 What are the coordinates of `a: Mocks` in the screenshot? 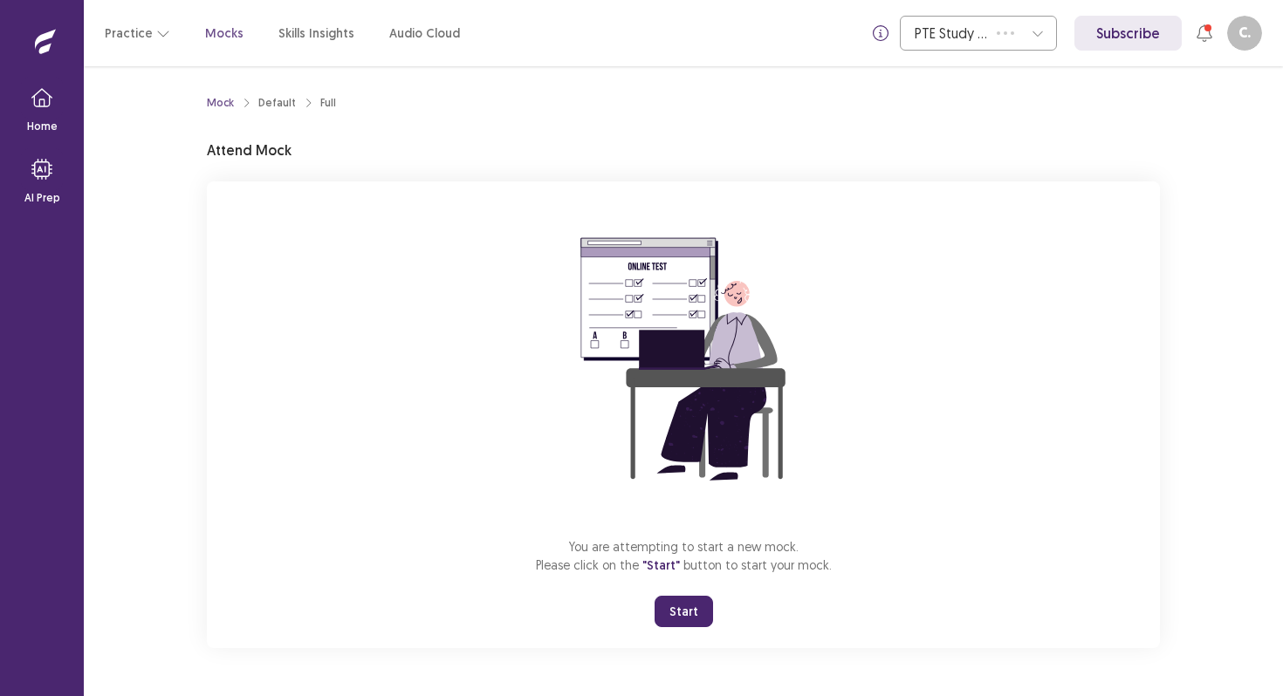 It's located at (224, 33).